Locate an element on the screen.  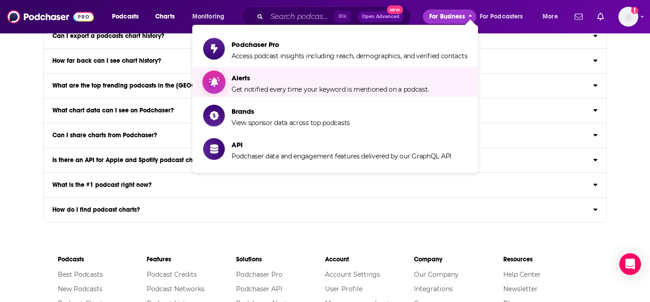
div: Open Intercom Messenger is located at coordinates (630, 264).